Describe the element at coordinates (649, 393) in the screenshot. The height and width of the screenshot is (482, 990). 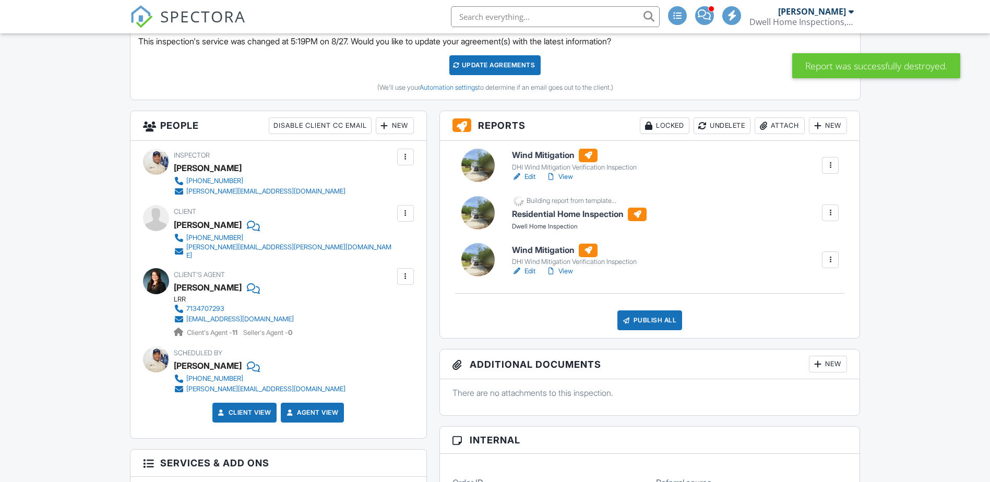
I see `p: There are no attachments to this inspection.` at that location.